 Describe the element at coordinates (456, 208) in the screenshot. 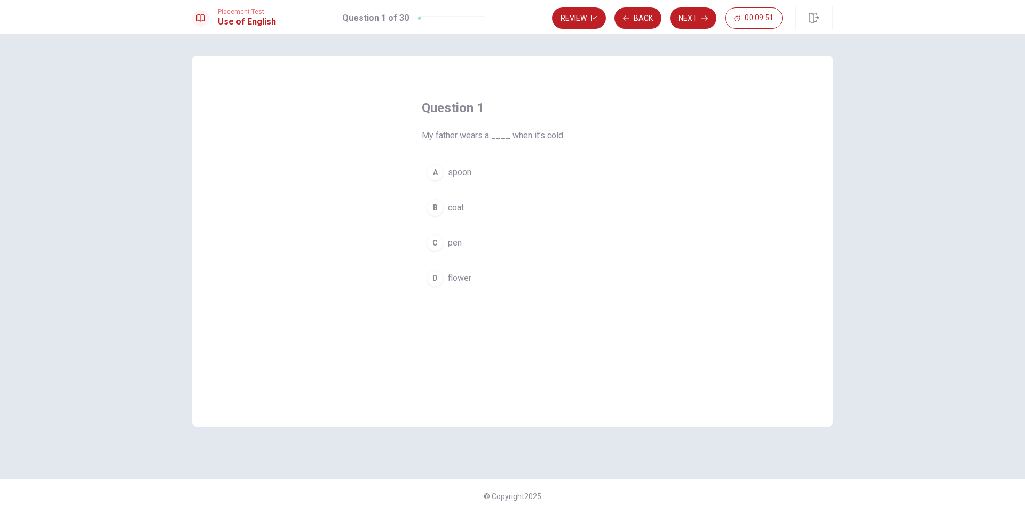

I see `span: coat` at that location.